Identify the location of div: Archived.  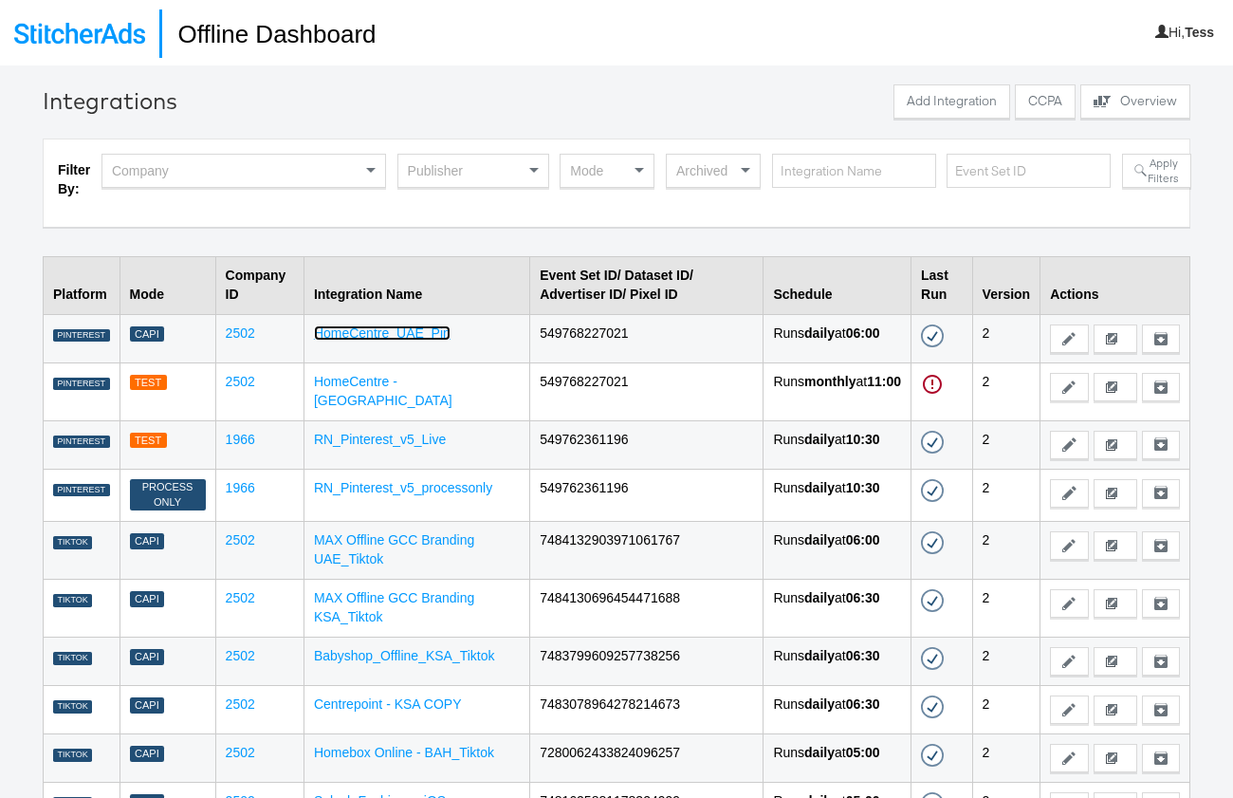
(713, 171).